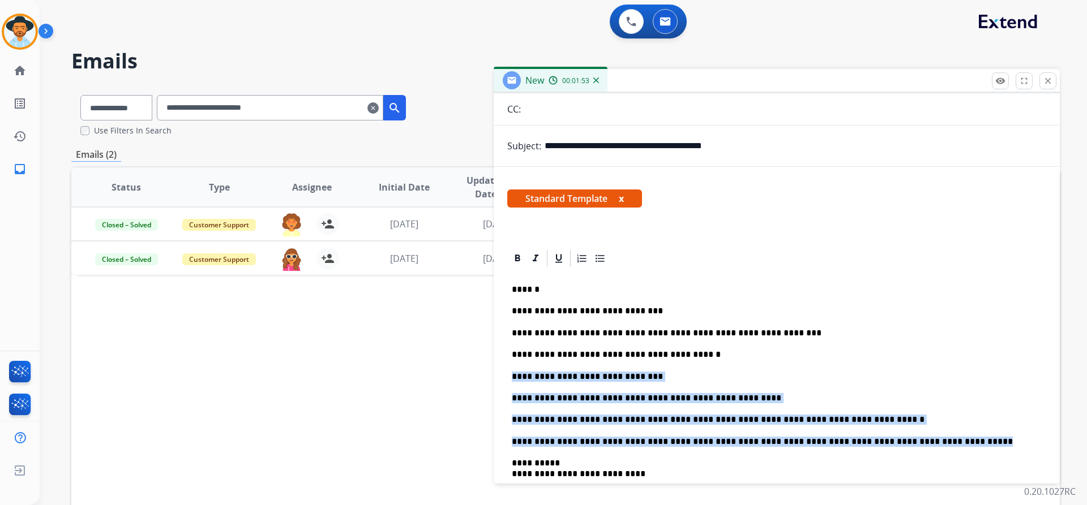 This screenshot has width=1087, height=505. Describe the element at coordinates (20, 169) in the screenshot. I see `mat-icon: inbox` at that location.